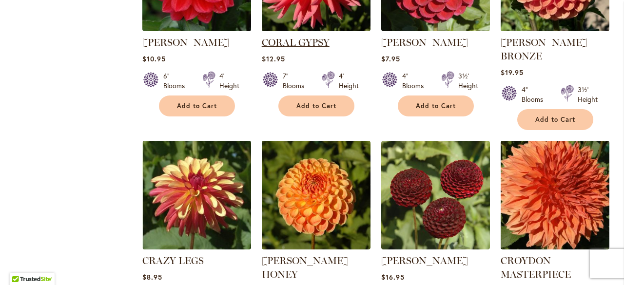 The image size is (624, 285). What do you see at coordinates (391, 59) in the screenshot?
I see `span: $7.95` at bounding box center [391, 59].